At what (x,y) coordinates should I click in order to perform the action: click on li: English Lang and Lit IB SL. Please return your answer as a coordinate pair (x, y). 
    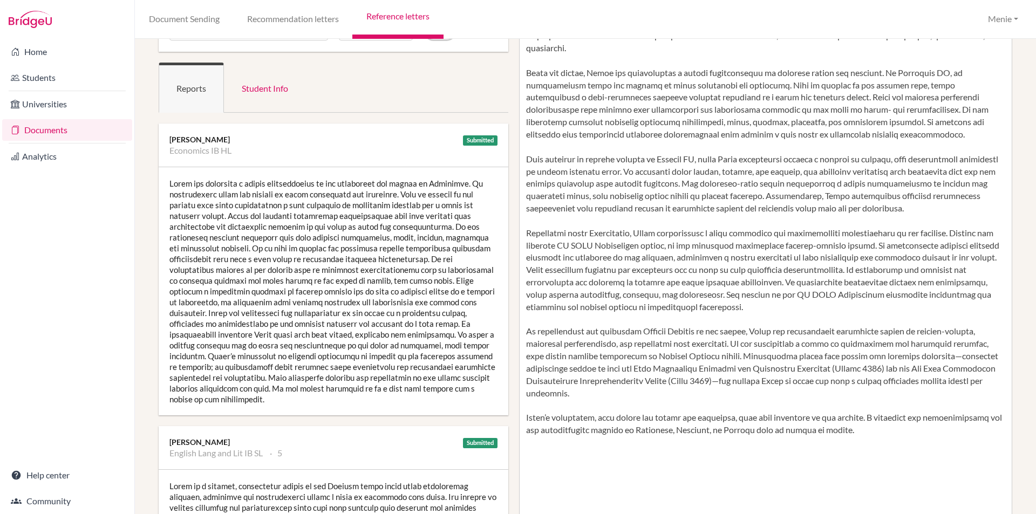
    Looking at the image, I should click on (216, 453).